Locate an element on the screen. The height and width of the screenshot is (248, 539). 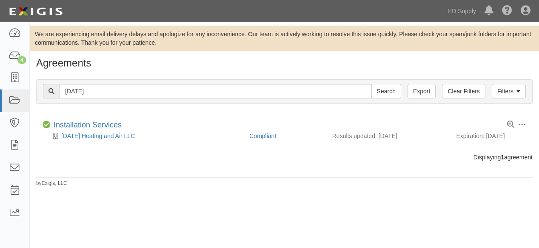
a: HD Supply is located at coordinates (461, 11).